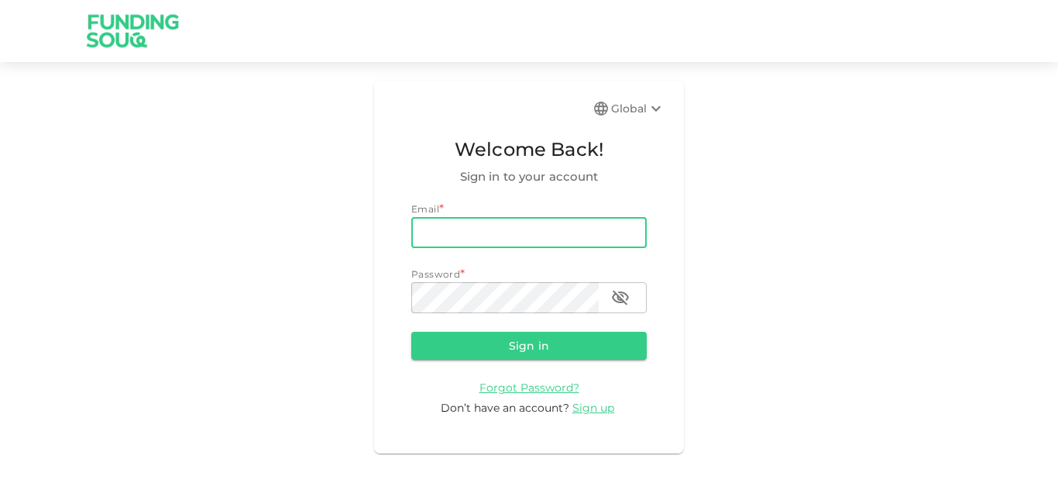  I want to click on span: Welcome Back!, so click(529, 150).